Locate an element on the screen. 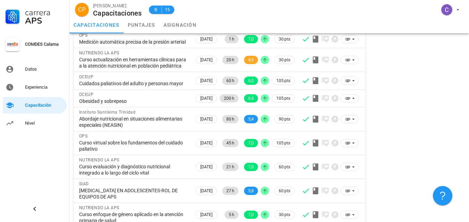 The image size is (469, 222). span: 90 pts is located at coordinates (284, 119).